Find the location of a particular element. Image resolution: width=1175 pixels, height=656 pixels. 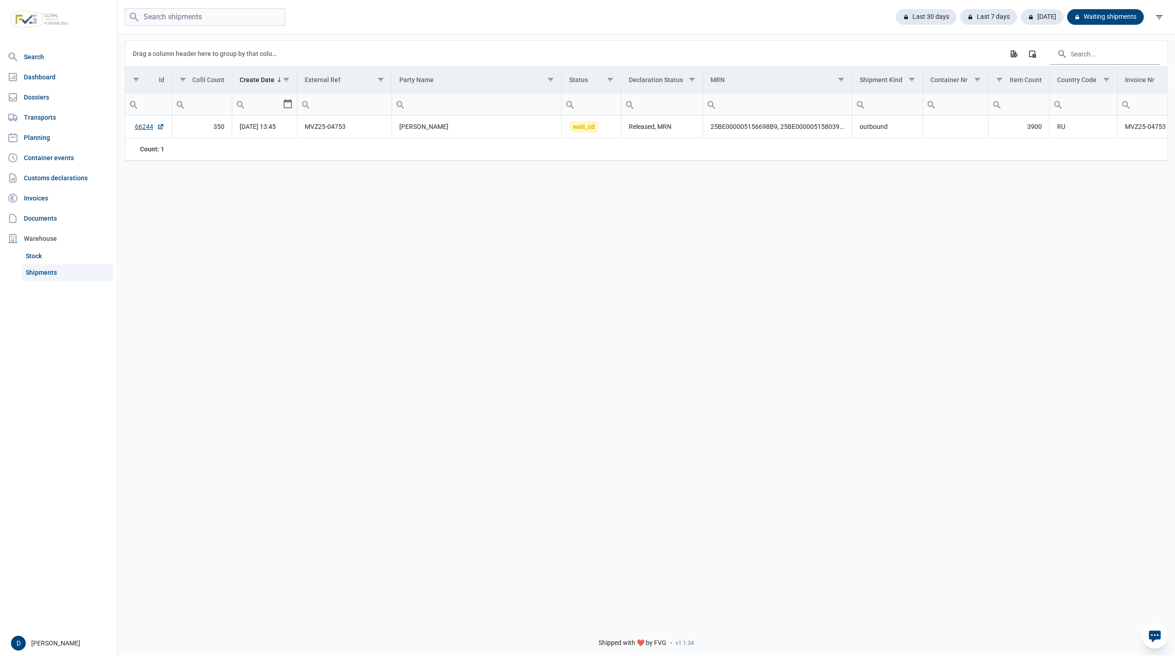

div: Status is located at coordinates (578, 80).